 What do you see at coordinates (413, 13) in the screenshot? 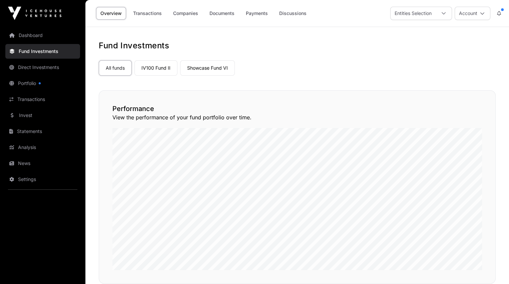
I see `div: Entities Selection` at bounding box center [413, 13].